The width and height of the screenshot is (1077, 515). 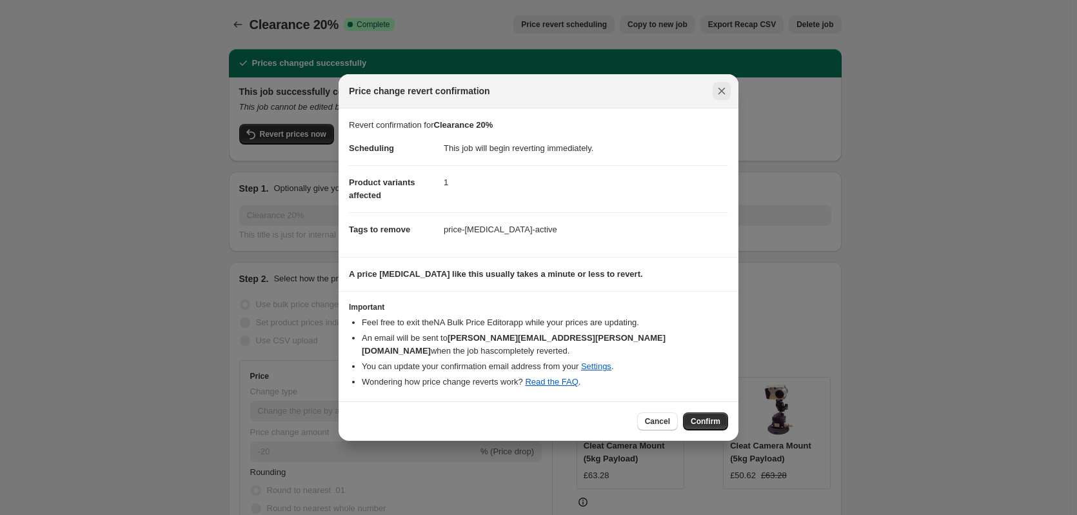 I want to click on button: Confirm, so click(x=706, y=421).